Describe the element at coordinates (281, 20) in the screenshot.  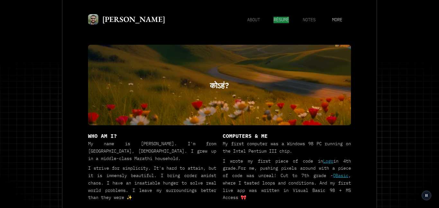
I see `span: résumé` at that location.